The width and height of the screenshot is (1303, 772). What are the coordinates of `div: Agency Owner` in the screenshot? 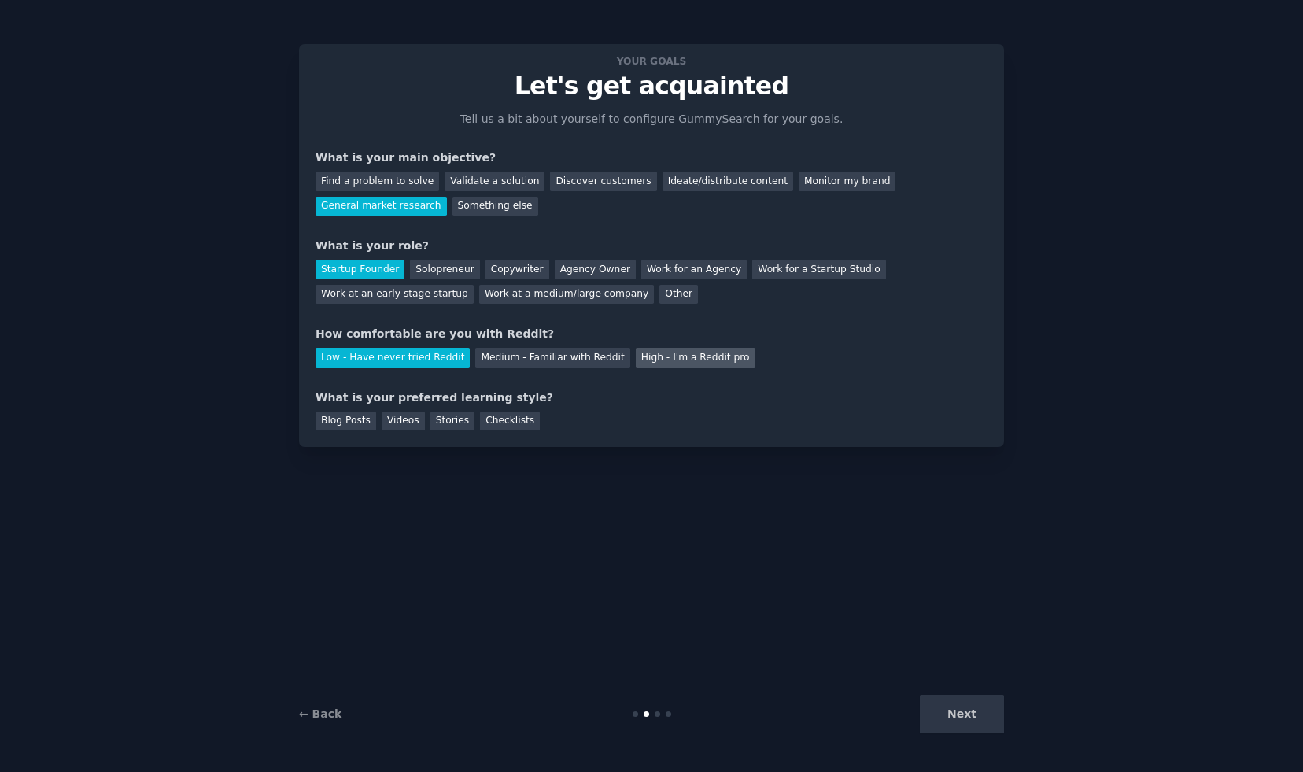 It's located at (595, 269).